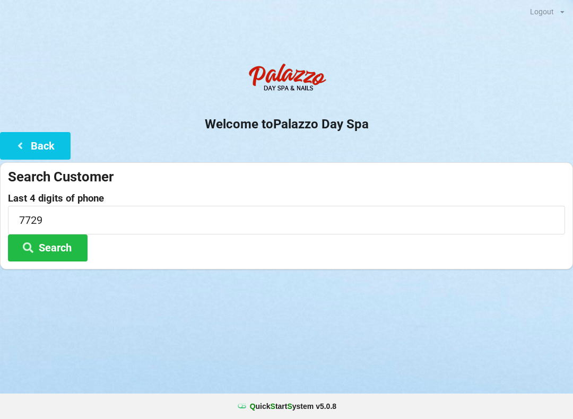  I want to click on span: Q, so click(253, 406).